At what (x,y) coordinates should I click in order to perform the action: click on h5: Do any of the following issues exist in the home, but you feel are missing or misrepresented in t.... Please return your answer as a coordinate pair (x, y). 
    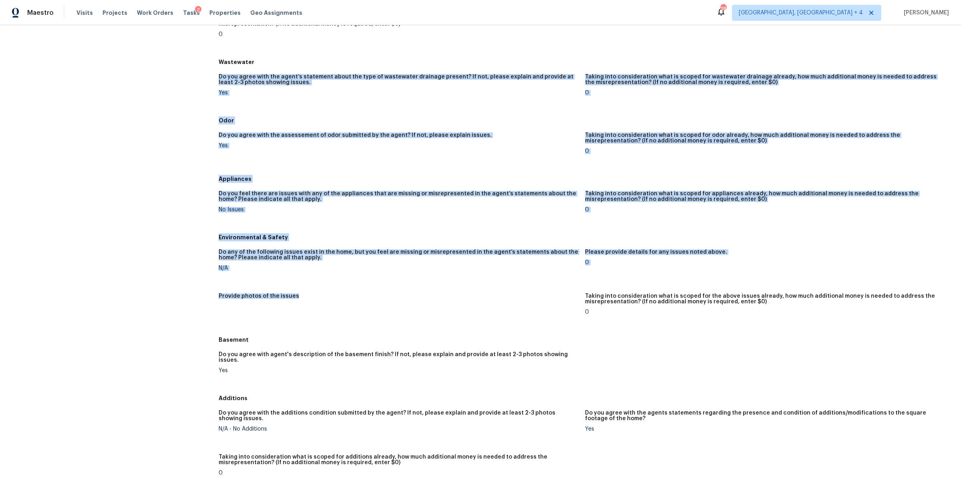
    Looking at the image, I should click on (399, 255).